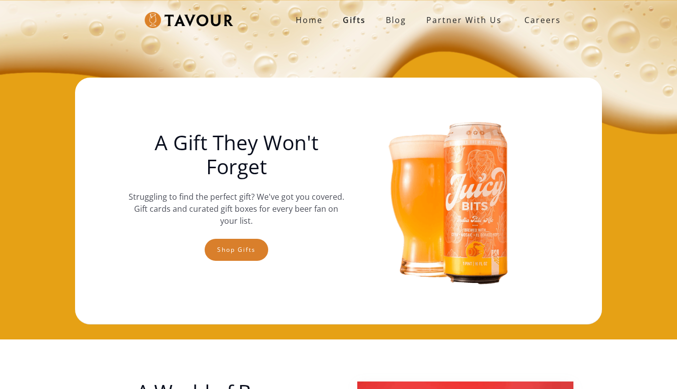 The width and height of the screenshot is (677, 389). I want to click on h1: A Gift They Won't Forget, so click(236, 155).